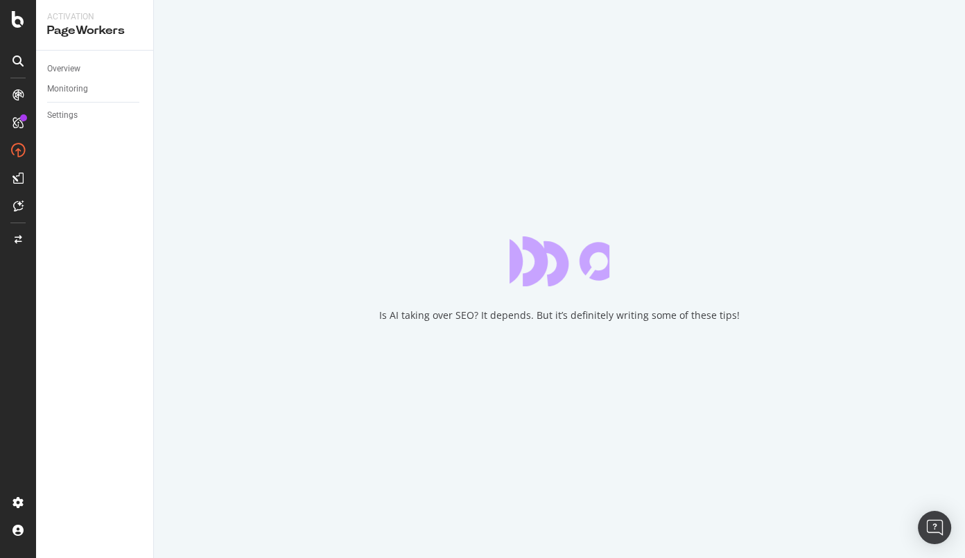  Describe the element at coordinates (560, 316) in the screenshot. I see `div: Is AI taking over SEO? It depends. But it’s definitely writing some of these tips!` at that location.